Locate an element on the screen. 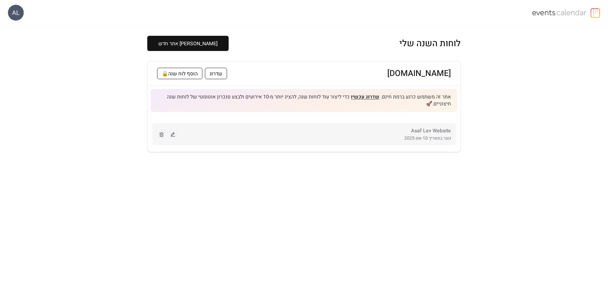 The height and width of the screenshot is (291, 608). span: אתר זה משתמש כרגע ברמת חינם. כדי ליצור עוד לוחות שנה, להציג יותר מ-10 אירועים ולבצע סנכרון אוטומט... is located at coordinates (304, 100).